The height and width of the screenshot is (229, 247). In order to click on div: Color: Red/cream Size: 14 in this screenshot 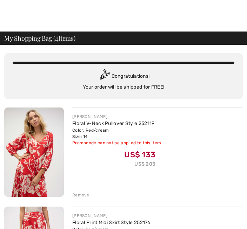, I will do `click(116, 134)`.